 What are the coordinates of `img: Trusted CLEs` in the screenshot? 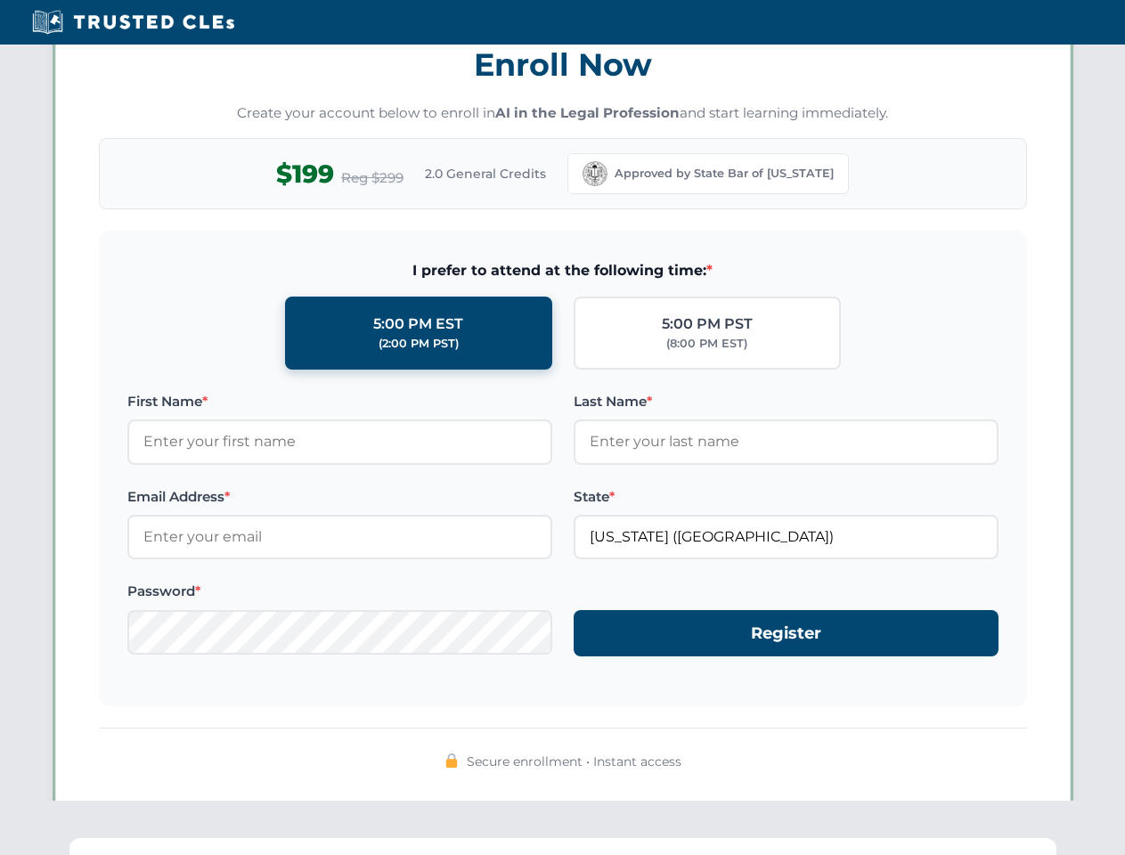 It's located at (133, 22).